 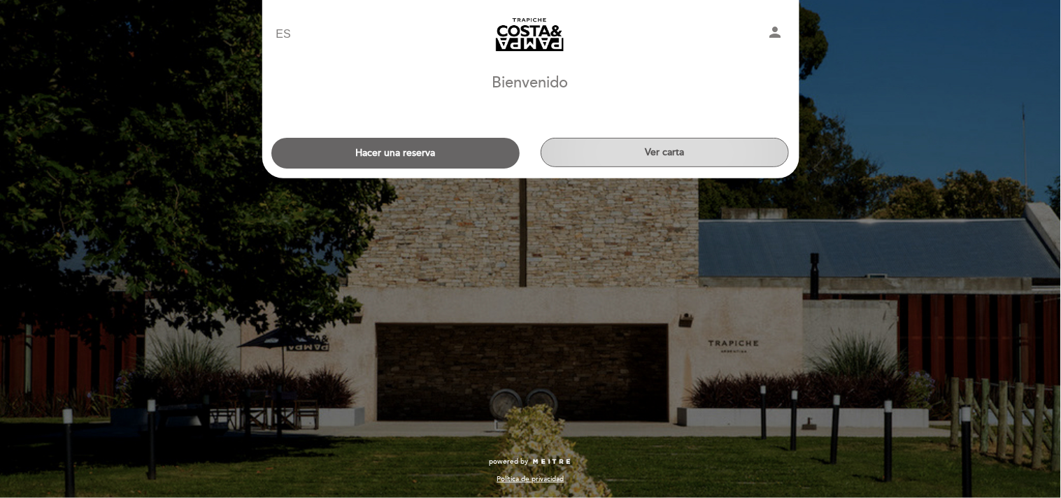 What do you see at coordinates (509, 461) in the screenshot?
I see `span: powered by` at bounding box center [509, 461].